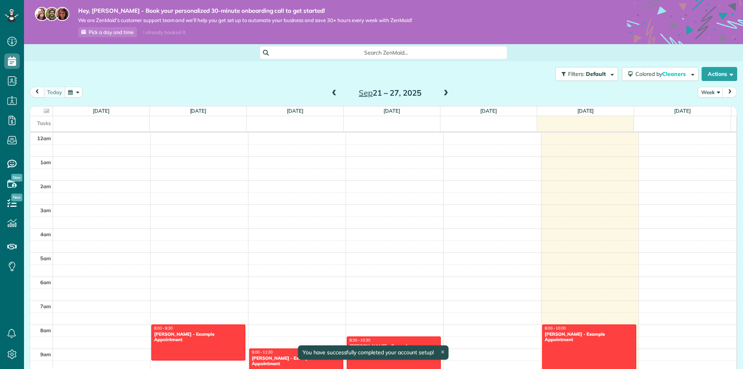 The width and height of the screenshot is (743, 369). What do you see at coordinates (730, 92) in the screenshot?
I see `button: next` at bounding box center [730, 92].